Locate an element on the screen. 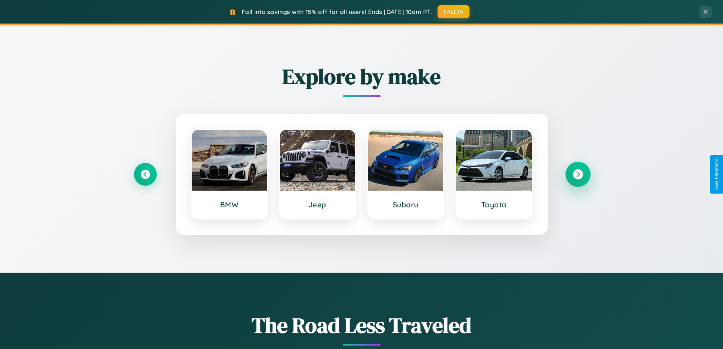  h1: The Road Less Traveled is located at coordinates (362, 325).